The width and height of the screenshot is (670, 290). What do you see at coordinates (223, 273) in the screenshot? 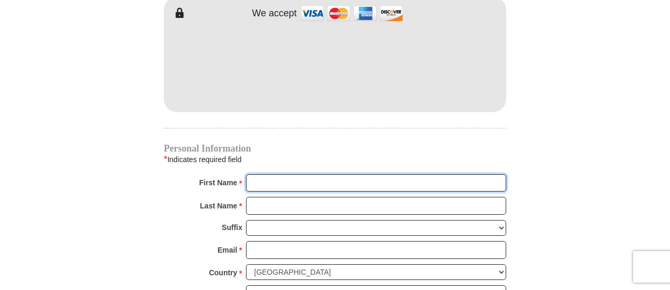
I see `strong: Country` at bounding box center [223, 273].